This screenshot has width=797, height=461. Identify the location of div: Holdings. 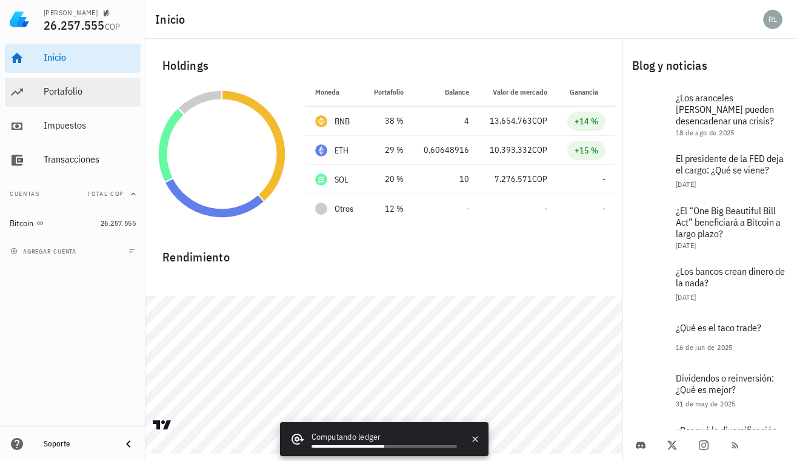
(384, 65).